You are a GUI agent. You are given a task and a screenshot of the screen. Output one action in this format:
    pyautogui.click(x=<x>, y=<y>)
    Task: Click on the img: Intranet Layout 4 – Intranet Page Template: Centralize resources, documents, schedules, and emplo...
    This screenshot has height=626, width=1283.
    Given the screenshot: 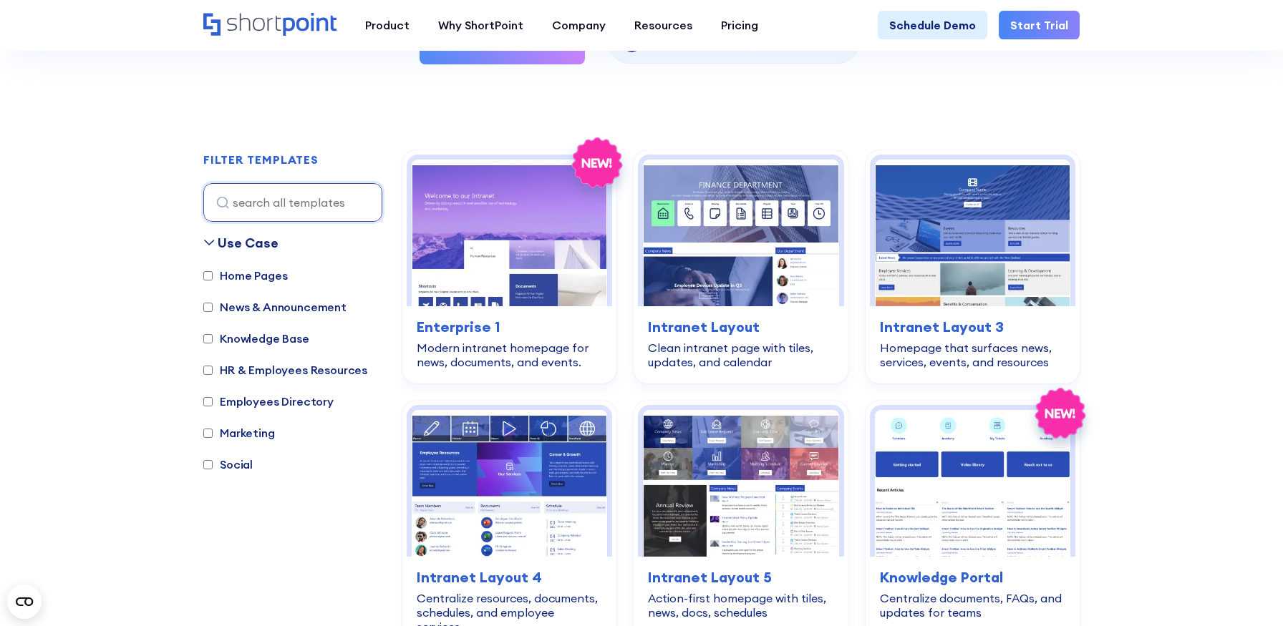 What is the action you would take?
    pyautogui.click(x=509, y=483)
    